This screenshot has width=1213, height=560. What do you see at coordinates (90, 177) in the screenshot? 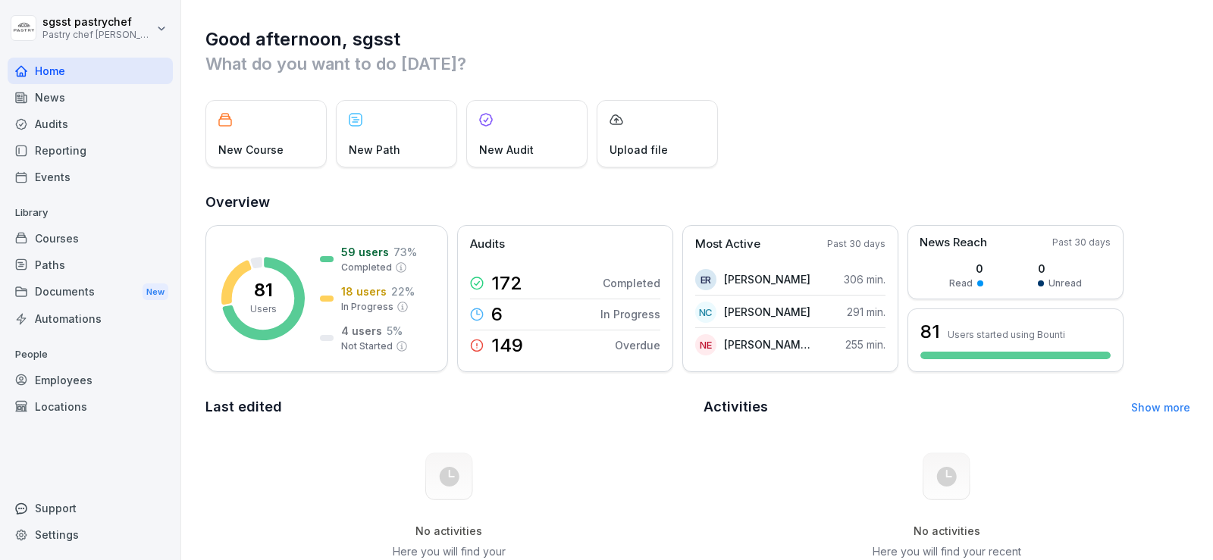
I see `a: Events` at bounding box center [90, 177].